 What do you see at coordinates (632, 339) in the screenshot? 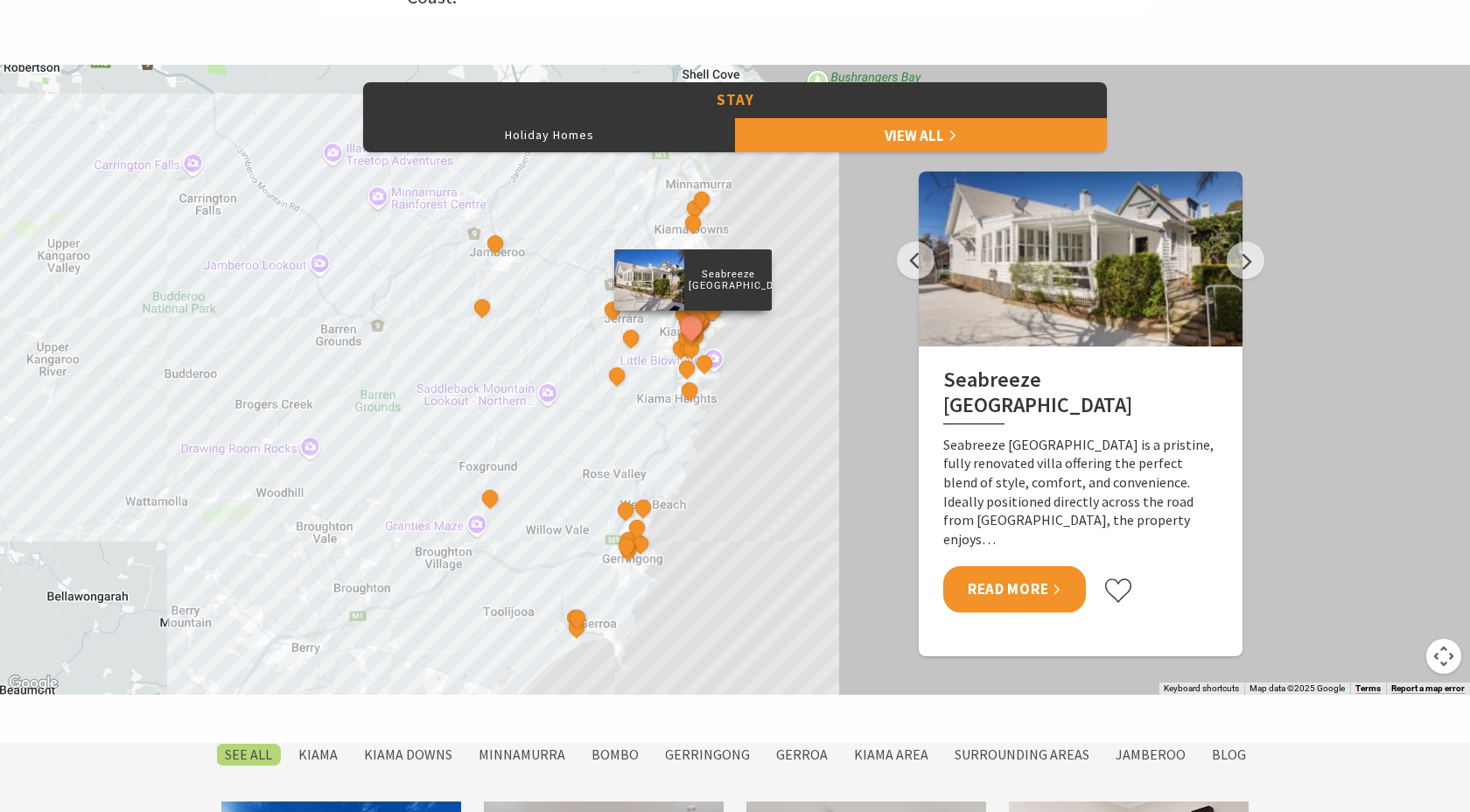
I see `button: See detail about Greyleigh Kiama` at bounding box center [632, 339].